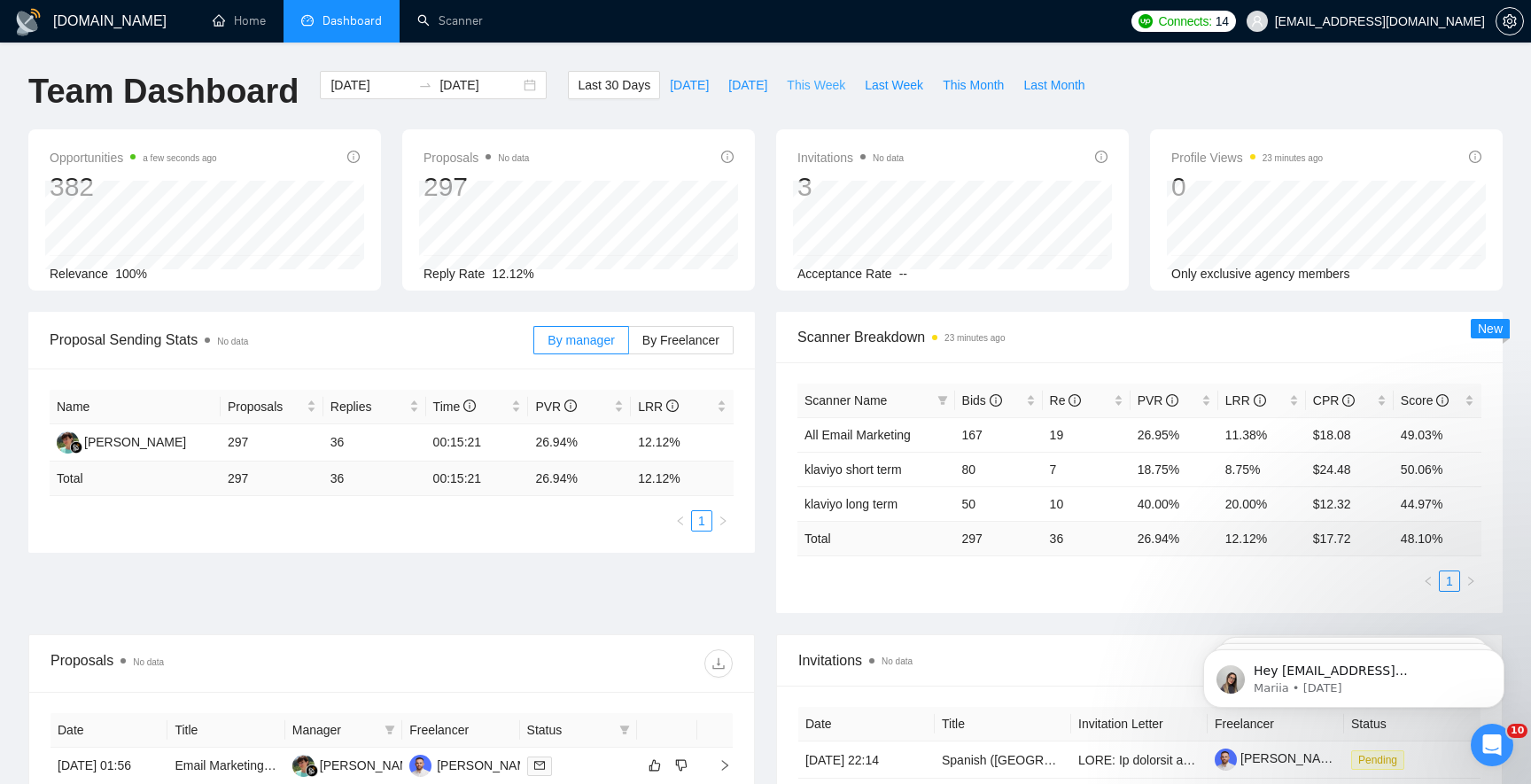  I want to click on td: 297, so click(272, 443).